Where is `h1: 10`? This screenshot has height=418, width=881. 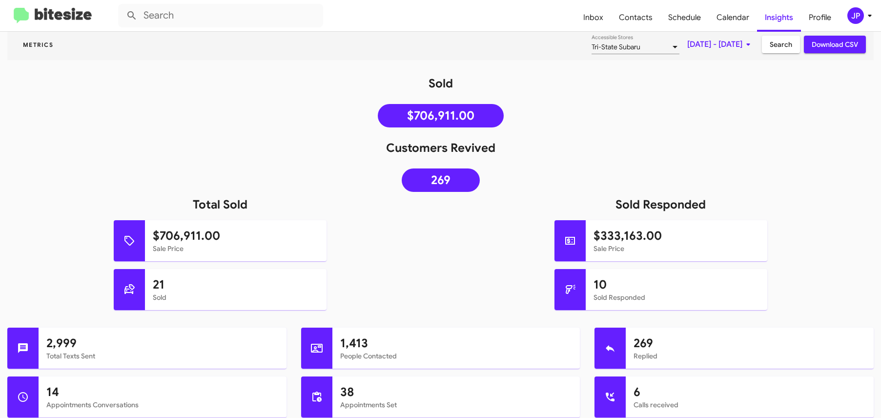 h1: 10 is located at coordinates (677, 285).